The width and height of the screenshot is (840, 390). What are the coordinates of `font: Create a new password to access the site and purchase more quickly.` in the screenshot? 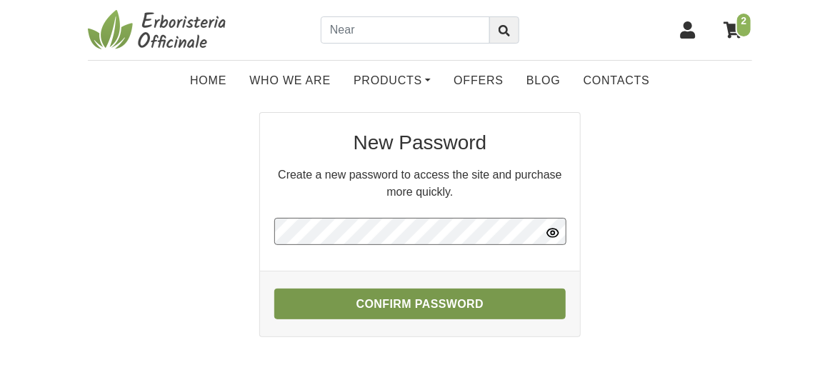 It's located at (420, 183).